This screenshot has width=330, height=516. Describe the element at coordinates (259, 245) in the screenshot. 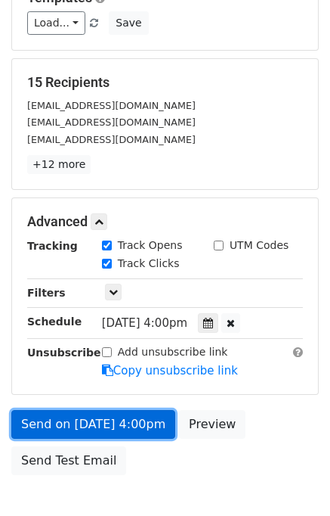

I see `label: UTM Codes` at that location.